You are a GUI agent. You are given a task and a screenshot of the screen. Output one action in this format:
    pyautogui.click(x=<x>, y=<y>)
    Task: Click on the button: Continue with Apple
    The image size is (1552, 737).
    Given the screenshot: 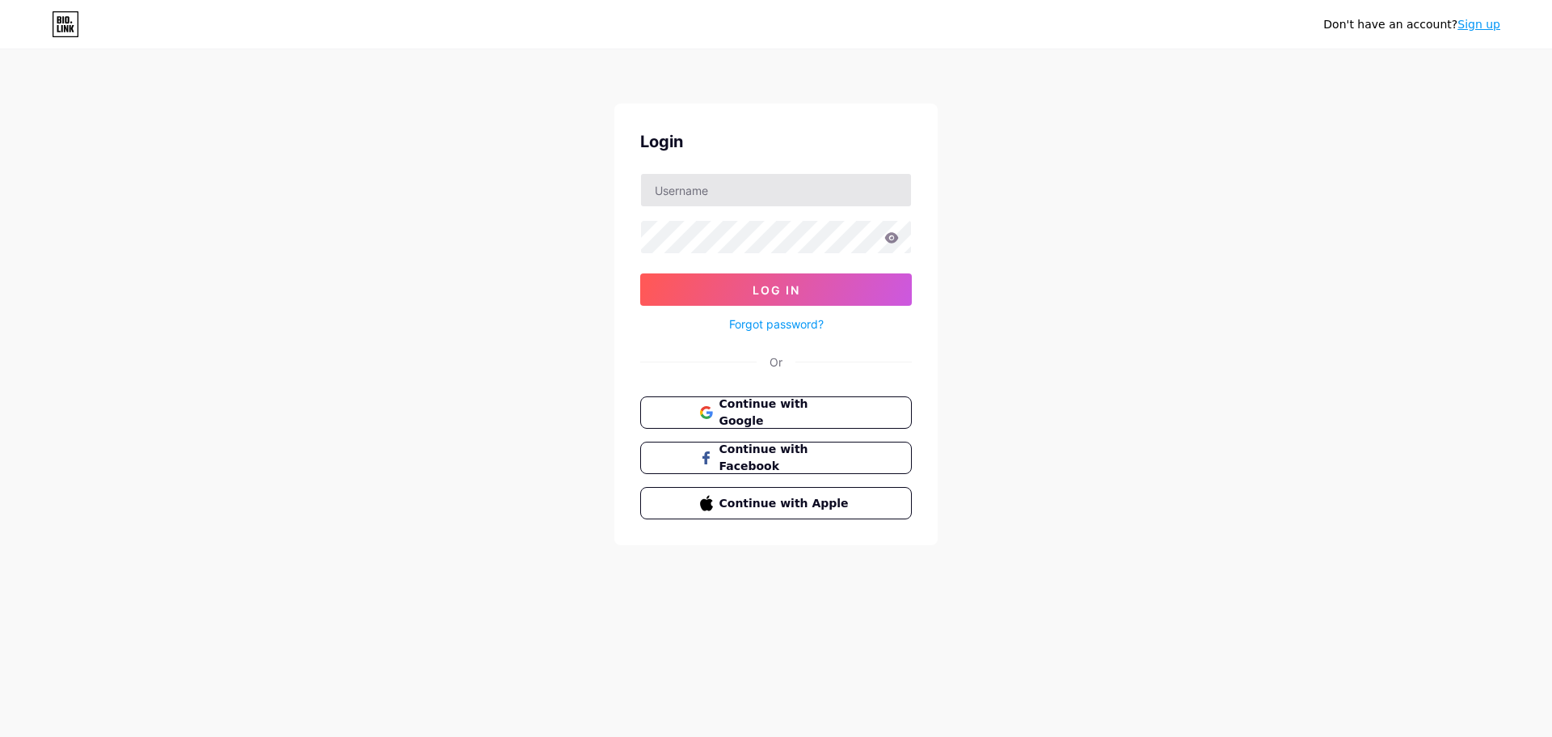 What is the action you would take?
    pyautogui.click(x=776, y=503)
    